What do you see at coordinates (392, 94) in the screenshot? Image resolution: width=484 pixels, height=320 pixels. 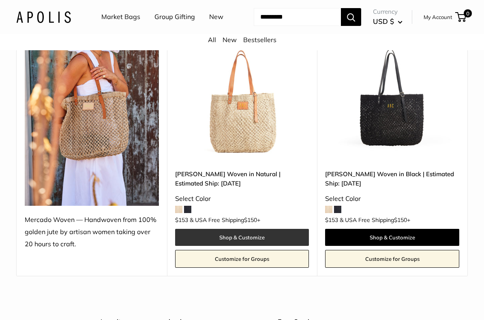 I see `img: Mercado Woven in Black | Estimated Ship: Oct. 19th` at bounding box center [392, 94].